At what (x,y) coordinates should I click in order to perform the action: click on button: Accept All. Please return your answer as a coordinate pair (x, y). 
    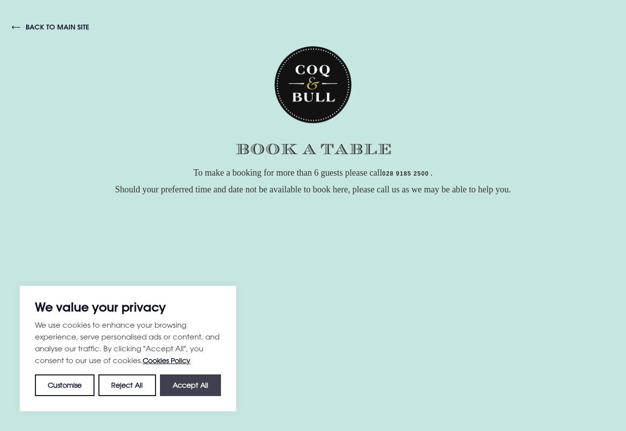
    Looking at the image, I should click on (190, 385).